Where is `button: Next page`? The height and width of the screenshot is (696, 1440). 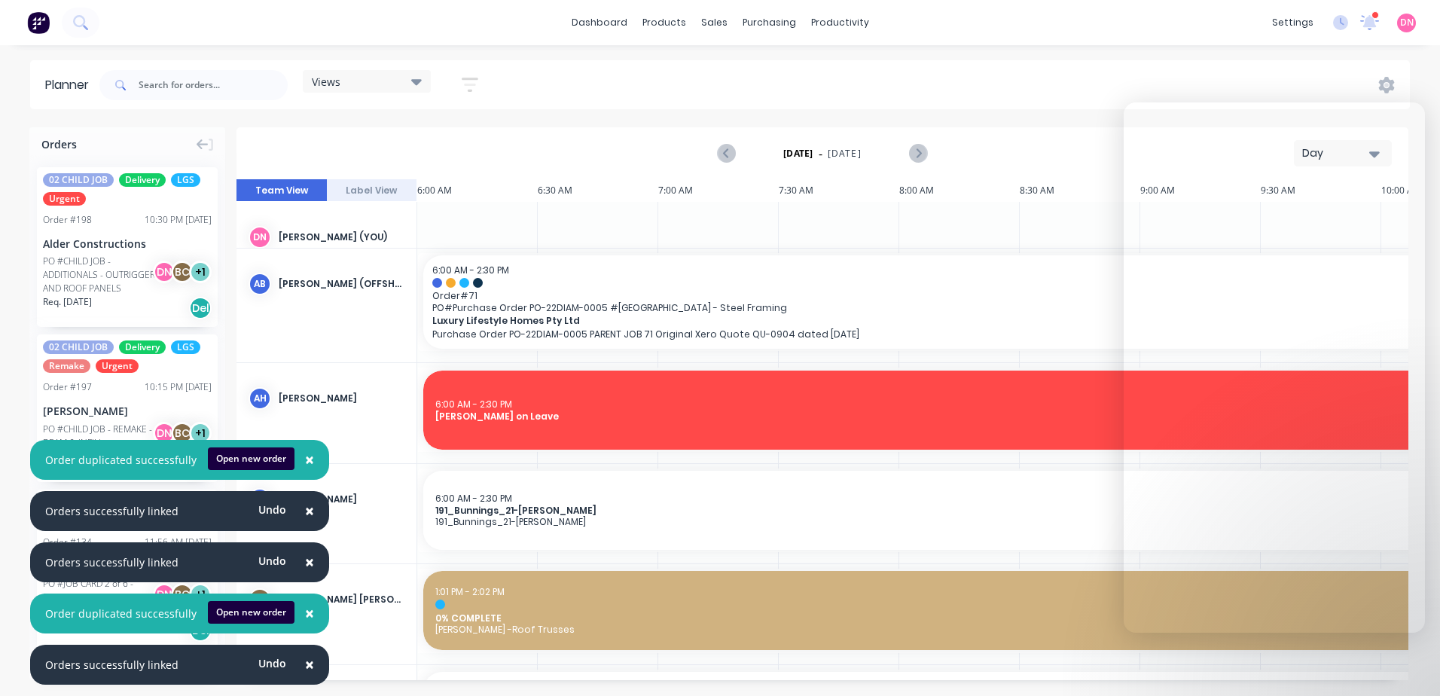
button: Next page is located at coordinates (918, 153).